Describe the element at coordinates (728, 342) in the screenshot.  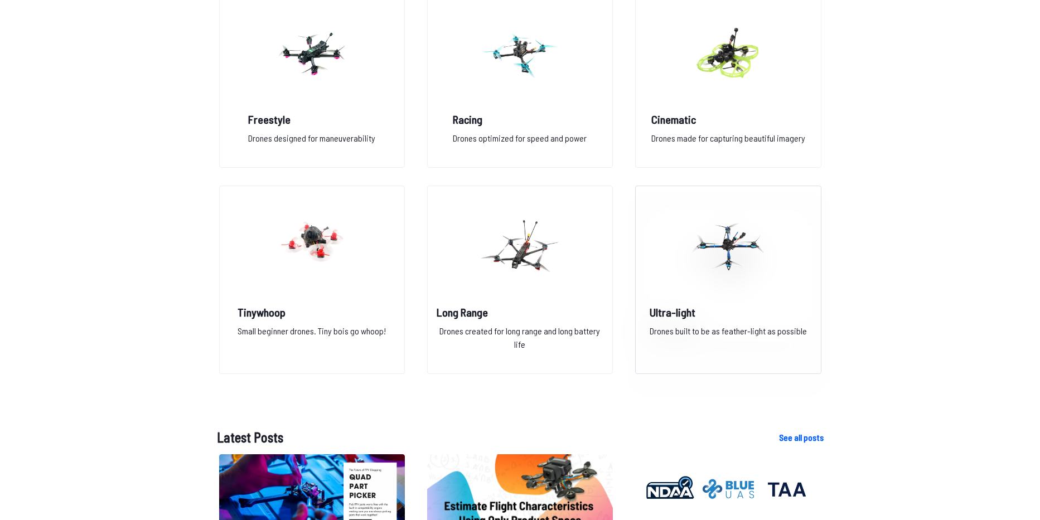
I see `p: Drones built to be as feather-light as possible` at that location.